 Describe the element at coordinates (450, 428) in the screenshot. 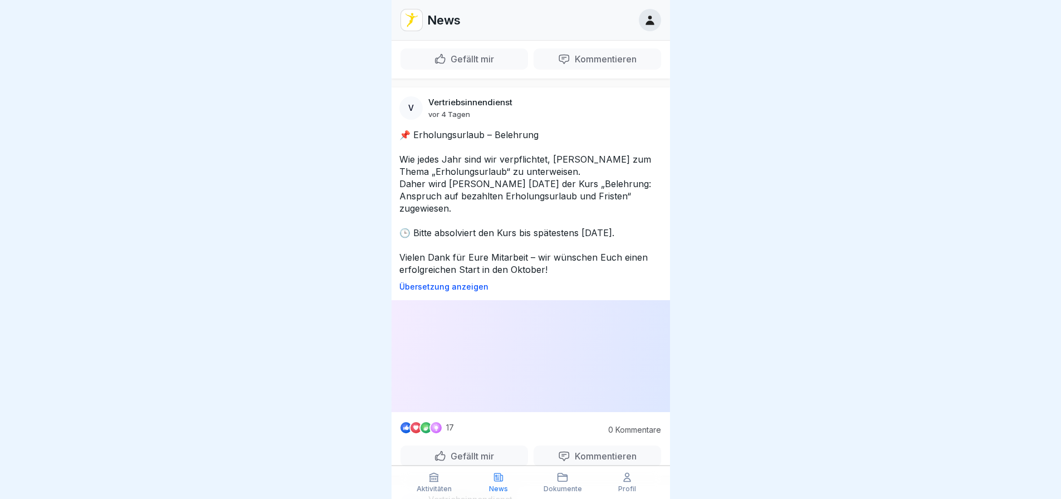

I see `p: 17` at that location.